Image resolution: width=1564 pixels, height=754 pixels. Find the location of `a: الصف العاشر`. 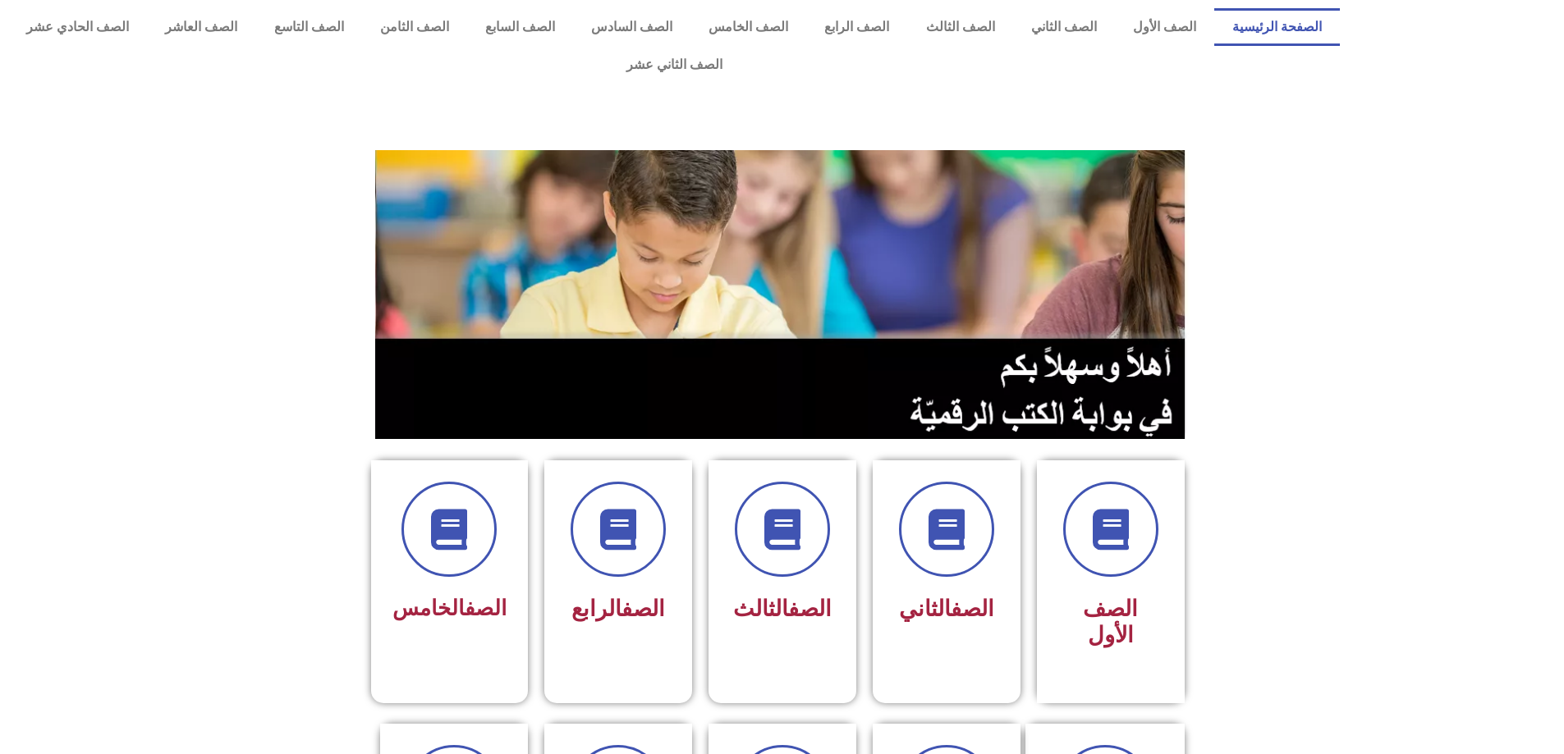

a: الصف العاشر is located at coordinates (201, 27).